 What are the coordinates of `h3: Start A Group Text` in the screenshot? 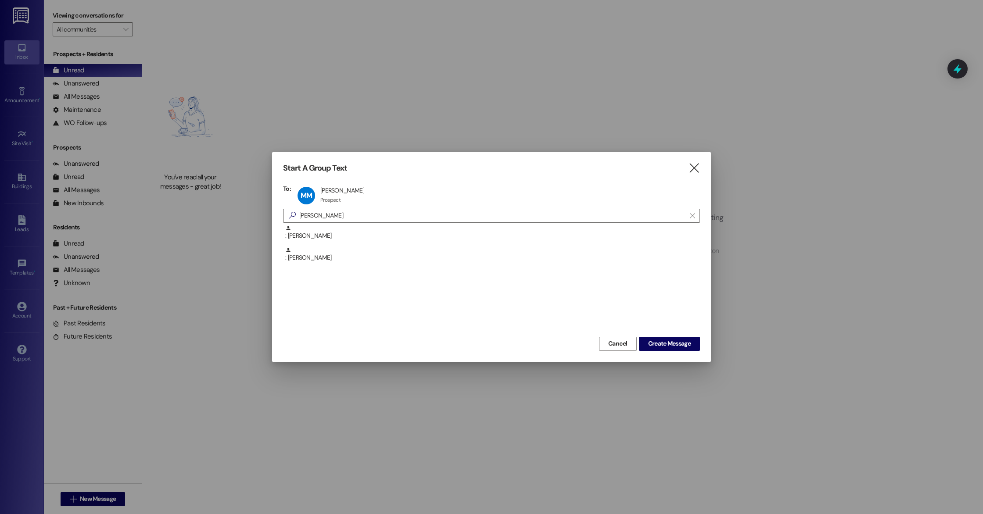 It's located at (315, 168).